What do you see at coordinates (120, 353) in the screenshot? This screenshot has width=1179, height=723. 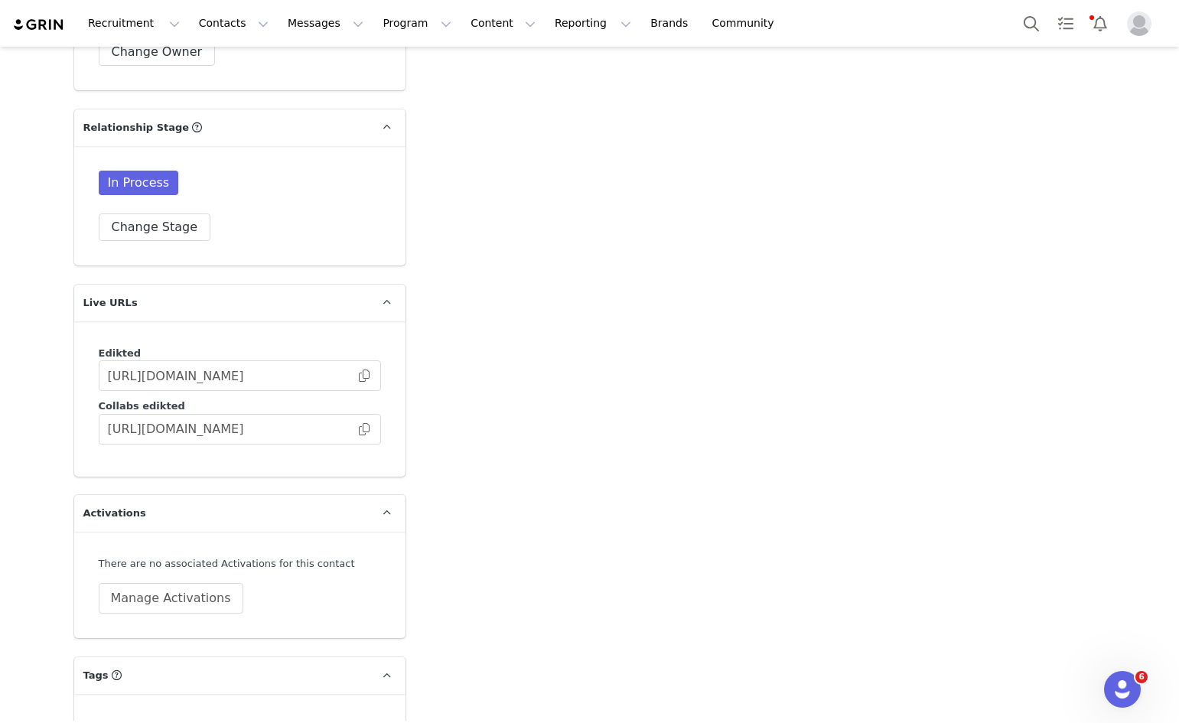 I see `span: Edikted` at bounding box center [120, 353].